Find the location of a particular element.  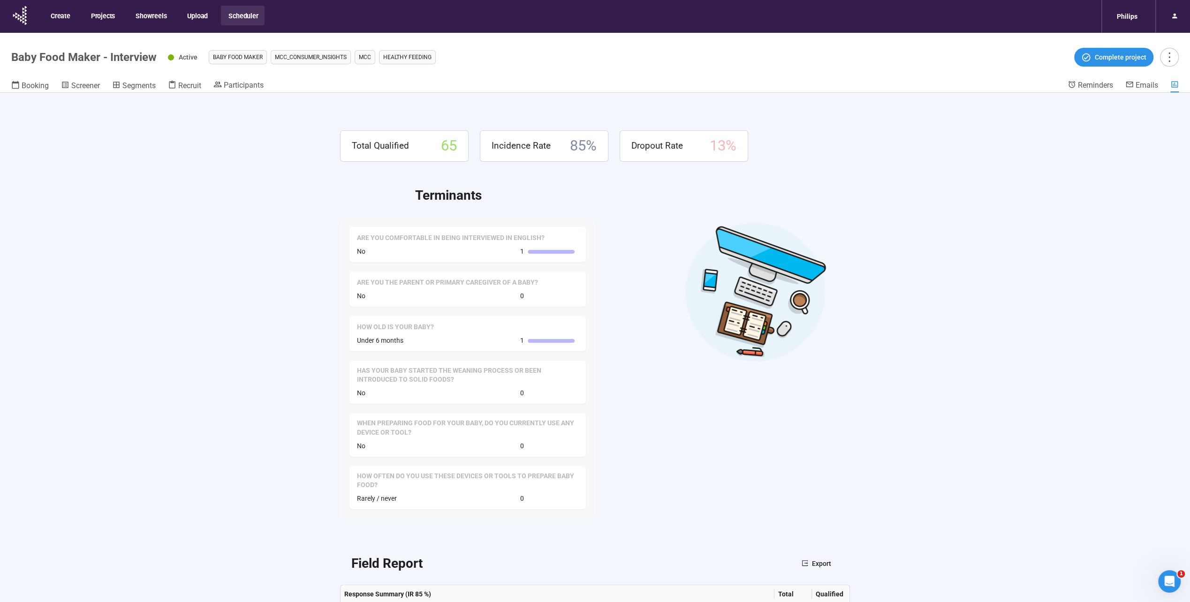

button: Scheduler is located at coordinates (242, 15).